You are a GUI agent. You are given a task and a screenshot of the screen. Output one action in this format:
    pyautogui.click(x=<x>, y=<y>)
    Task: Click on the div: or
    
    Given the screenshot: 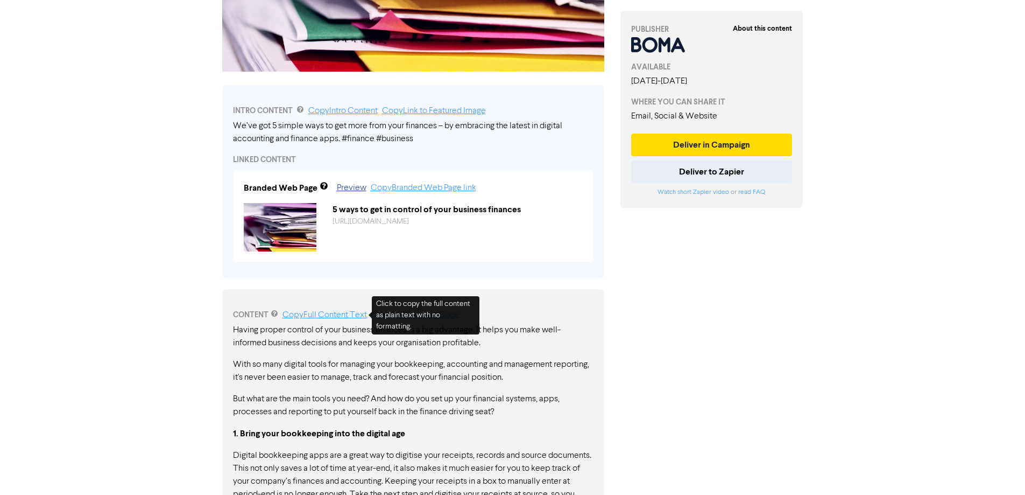 What is the action you would take?
    pyautogui.click(x=712, y=192)
    